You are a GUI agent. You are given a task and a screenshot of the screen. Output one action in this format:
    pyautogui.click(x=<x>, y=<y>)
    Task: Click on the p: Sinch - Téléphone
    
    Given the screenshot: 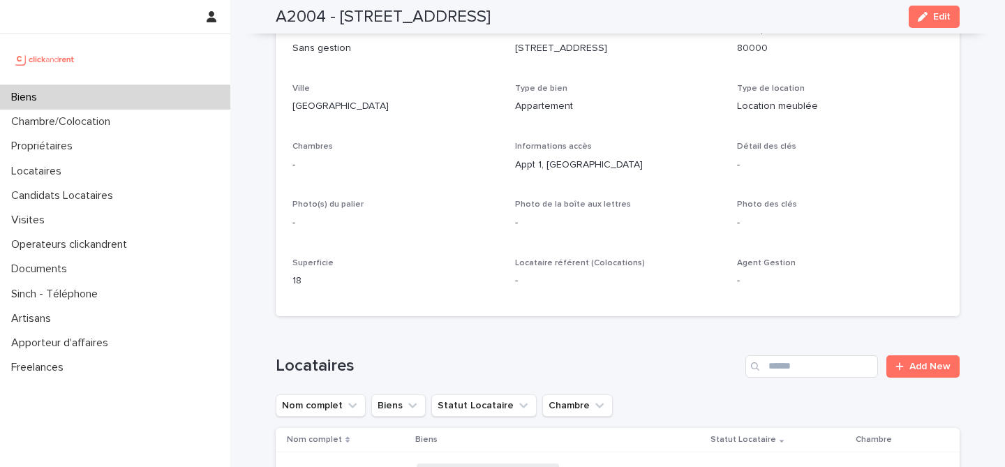 What is the action you would take?
    pyautogui.click(x=57, y=294)
    